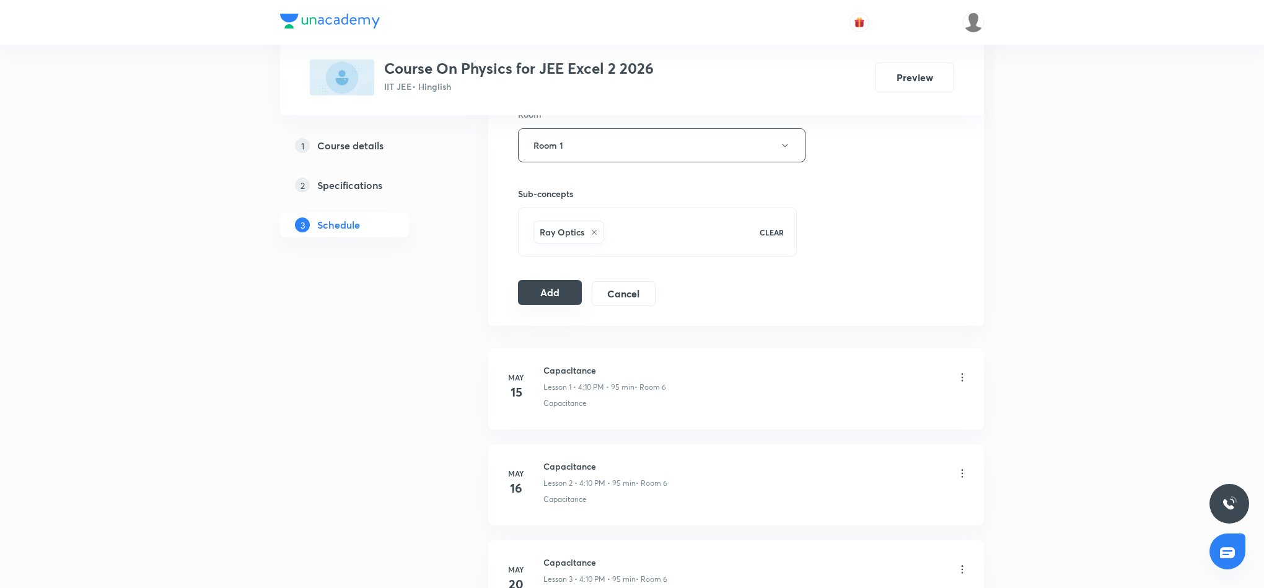  Describe the element at coordinates (364, 185) in the screenshot. I see `a: 2Specifications` at that location.